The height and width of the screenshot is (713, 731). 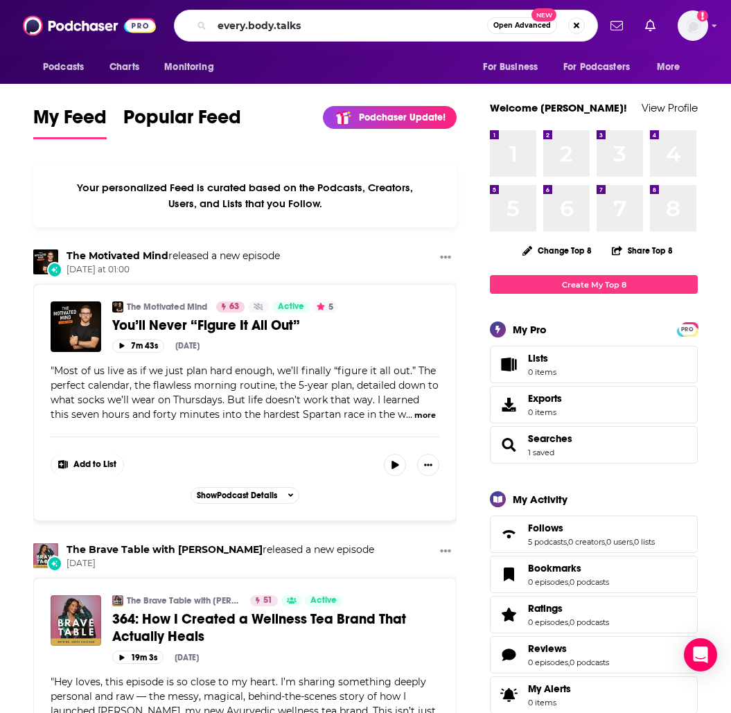 What do you see at coordinates (541, 453) in the screenshot?
I see `a: 1 saved` at bounding box center [541, 453].